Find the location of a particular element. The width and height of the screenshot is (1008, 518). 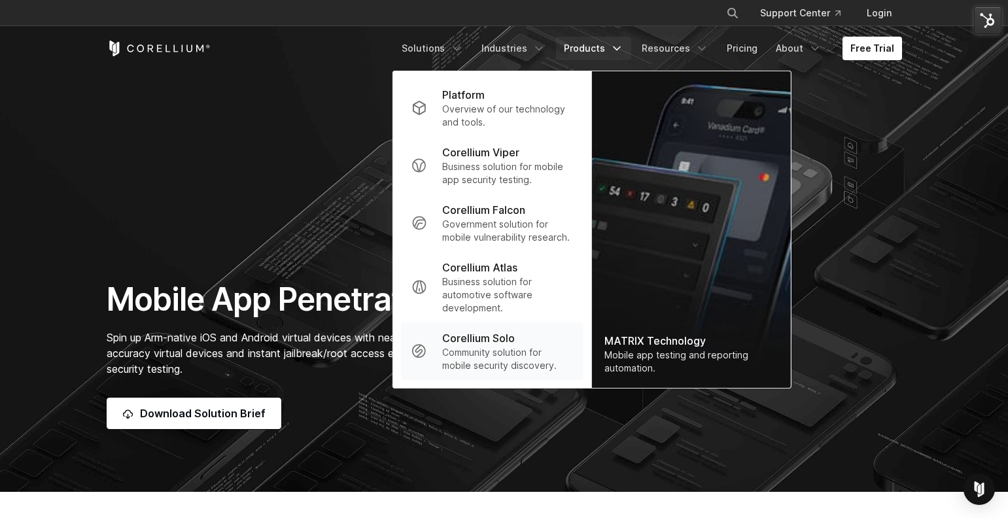

p: Corellium Falcon is located at coordinates (483, 210).